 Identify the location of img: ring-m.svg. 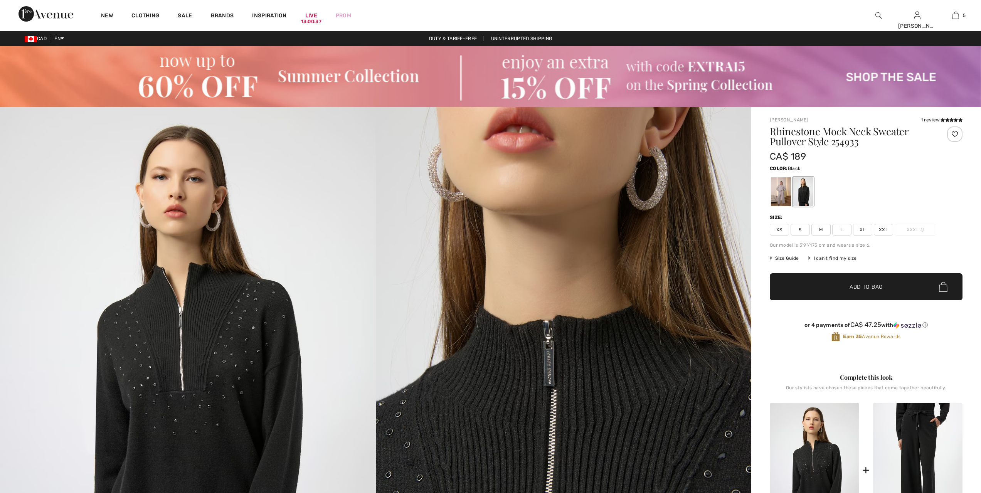
(922, 230).